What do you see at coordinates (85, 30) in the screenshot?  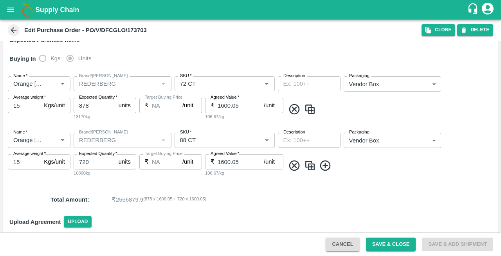 I see `b: Edit Purchase Order - PO/V/DFCGLO/173703` at bounding box center [85, 30].